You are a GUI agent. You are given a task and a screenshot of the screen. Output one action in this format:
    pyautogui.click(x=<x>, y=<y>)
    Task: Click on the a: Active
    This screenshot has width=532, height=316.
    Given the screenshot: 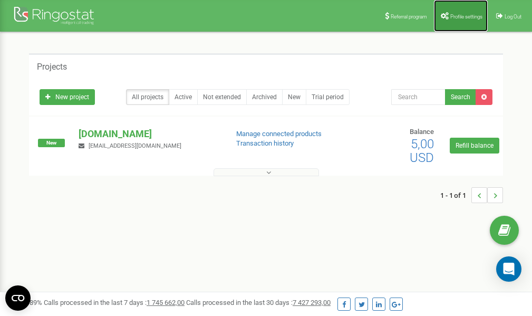 What is the action you would take?
    pyautogui.click(x=183, y=97)
    